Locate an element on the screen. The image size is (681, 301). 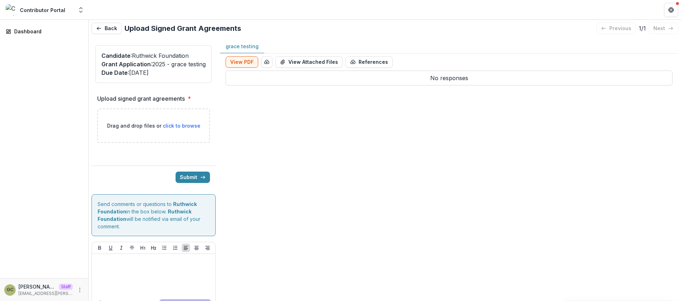
div: Grace Chang is located at coordinates (10, 290).